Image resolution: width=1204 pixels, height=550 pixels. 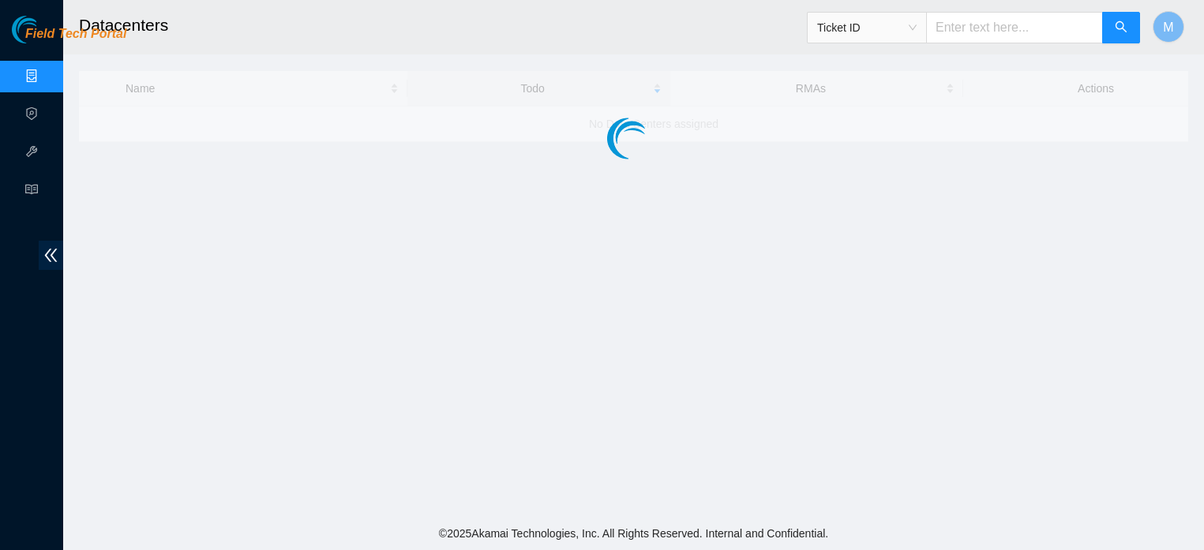 I want to click on span: Field Tech Portal, so click(x=76, y=34).